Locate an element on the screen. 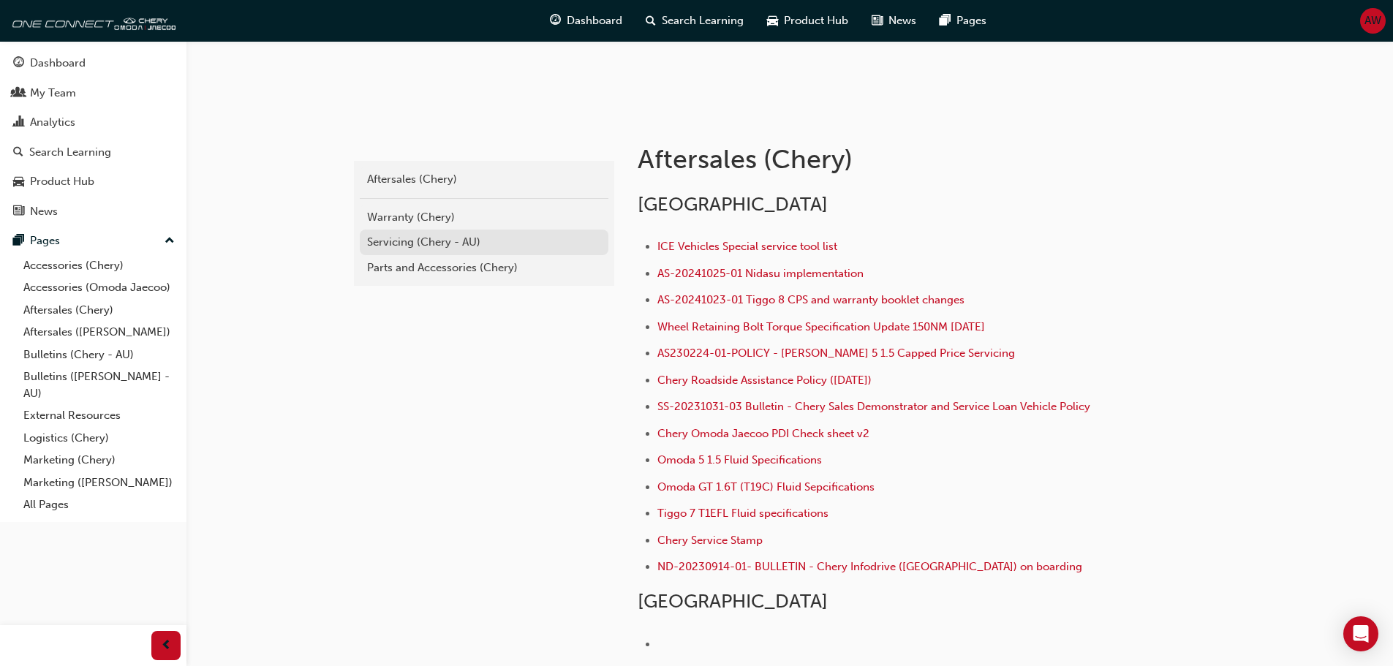  a: AS-20241025-01 Nidasu implementation is located at coordinates (760, 273).